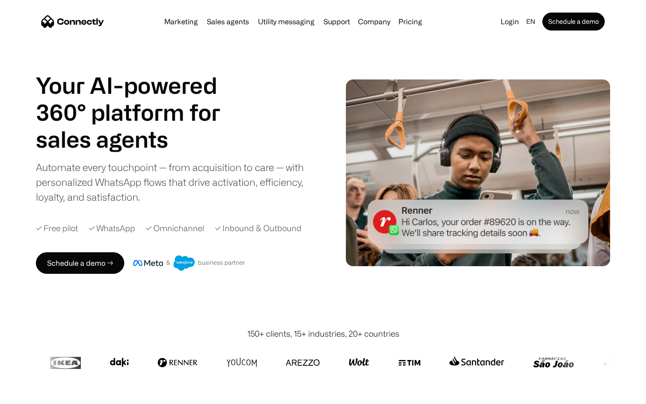 This screenshot has height=404, width=646. What do you see at coordinates (410, 22) in the screenshot?
I see `a: Pricing` at bounding box center [410, 22].